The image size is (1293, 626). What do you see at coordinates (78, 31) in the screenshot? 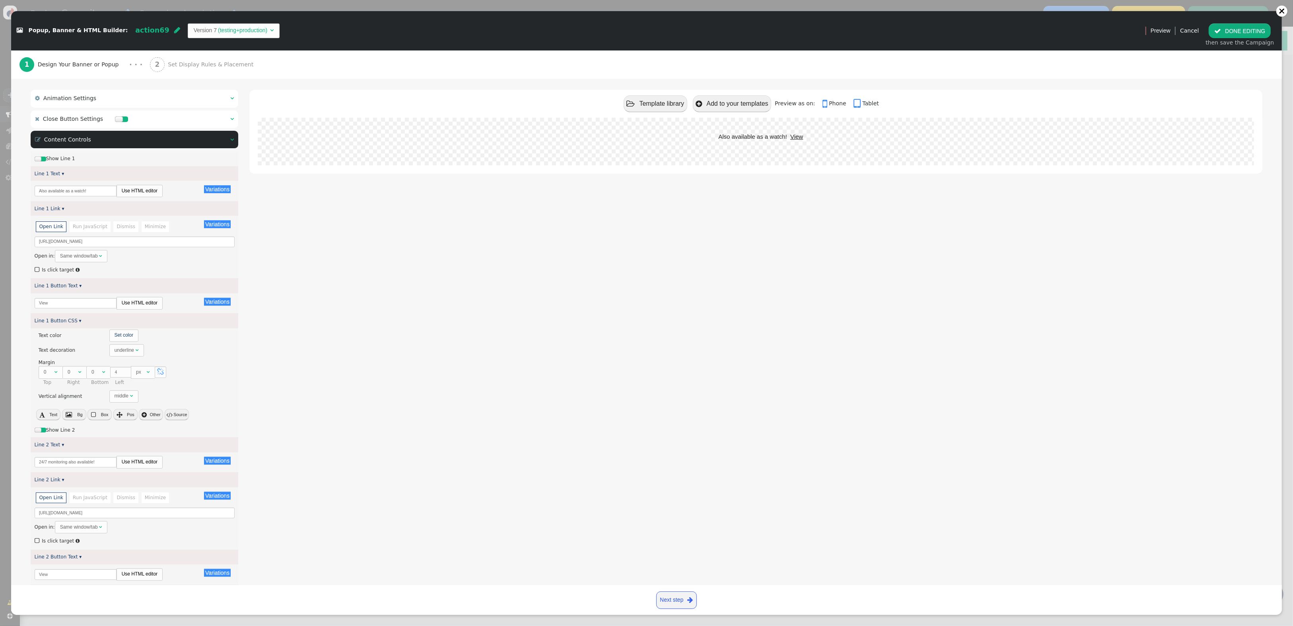
I see `span: Popup, Banner & HTML Builder:` at bounding box center [78, 31].